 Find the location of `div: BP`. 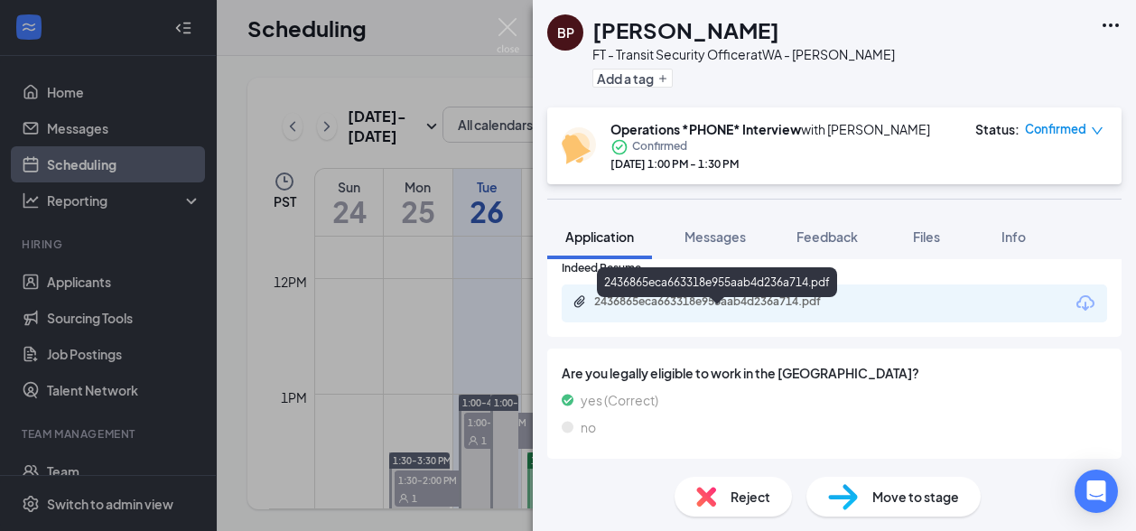

div: BP is located at coordinates (565, 33).